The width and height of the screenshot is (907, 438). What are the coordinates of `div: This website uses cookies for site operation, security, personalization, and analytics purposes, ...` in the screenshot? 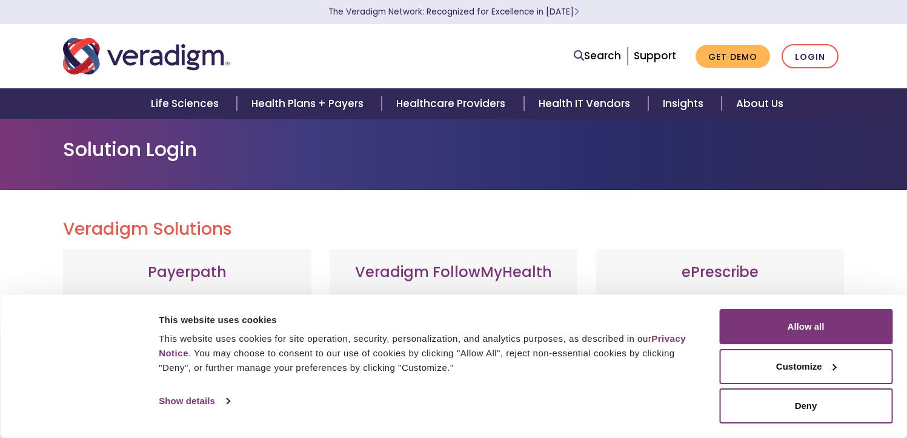 It's located at (432, 354).